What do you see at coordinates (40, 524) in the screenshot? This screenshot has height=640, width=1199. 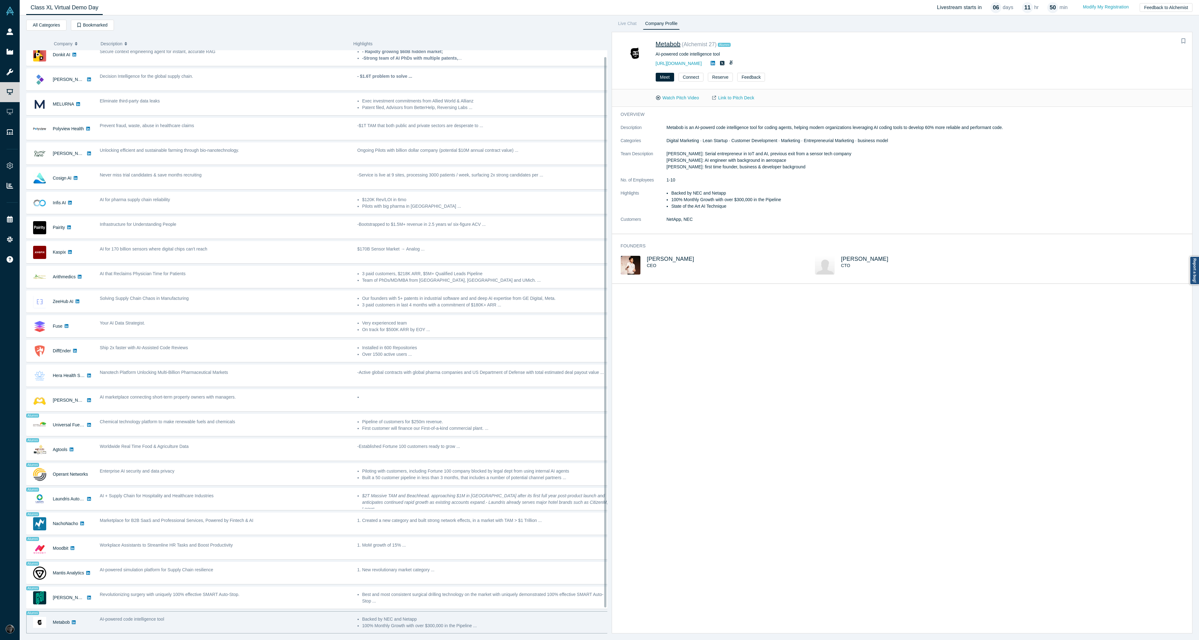 I see `img: NachoNacho's Logo` at bounding box center [40, 524].